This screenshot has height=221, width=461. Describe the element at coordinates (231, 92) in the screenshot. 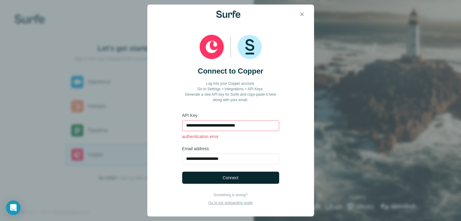

I see `p: Log into your Copper account. Go to Settings > Integrations > API Keys. Generate a new API key fo...` at that location.